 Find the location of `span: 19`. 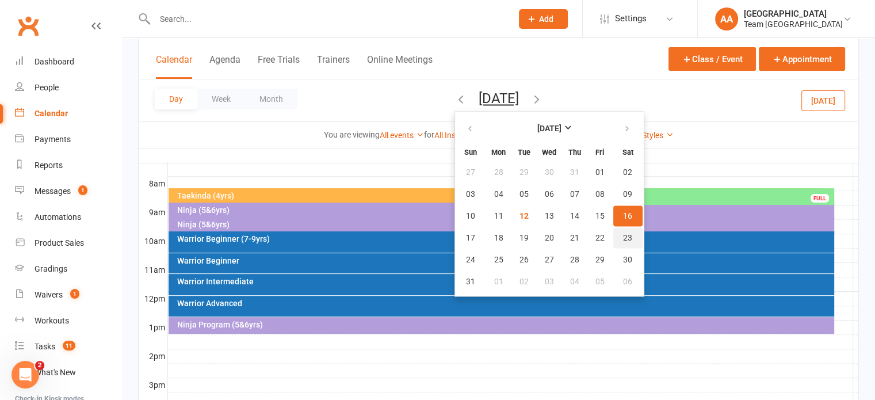

span: 19 is located at coordinates (524, 238).